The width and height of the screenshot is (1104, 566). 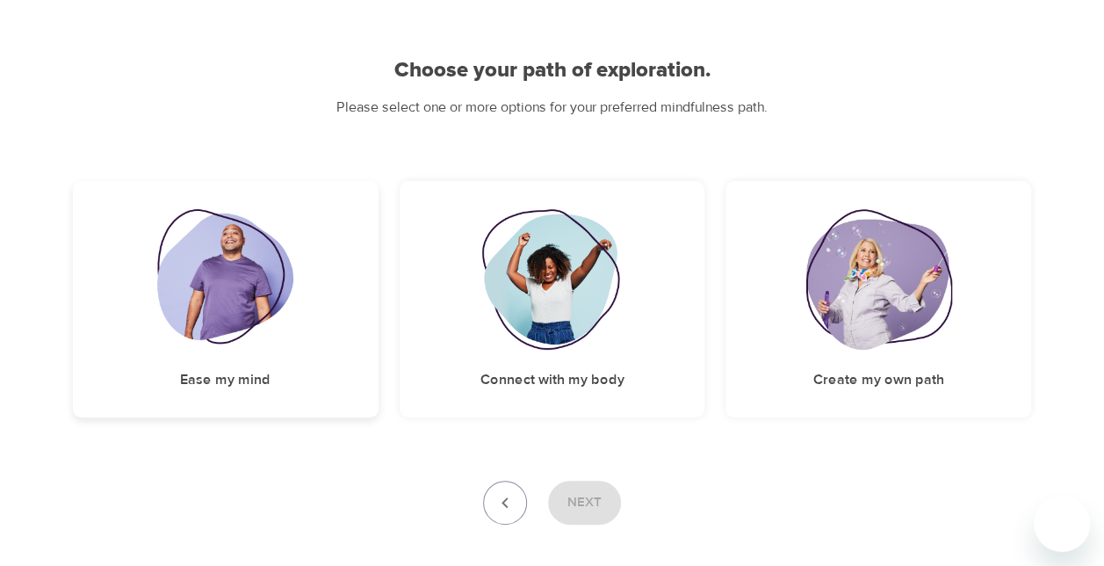 I want to click on div: Connect with my bodyConnect with my body, so click(x=553, y=299).